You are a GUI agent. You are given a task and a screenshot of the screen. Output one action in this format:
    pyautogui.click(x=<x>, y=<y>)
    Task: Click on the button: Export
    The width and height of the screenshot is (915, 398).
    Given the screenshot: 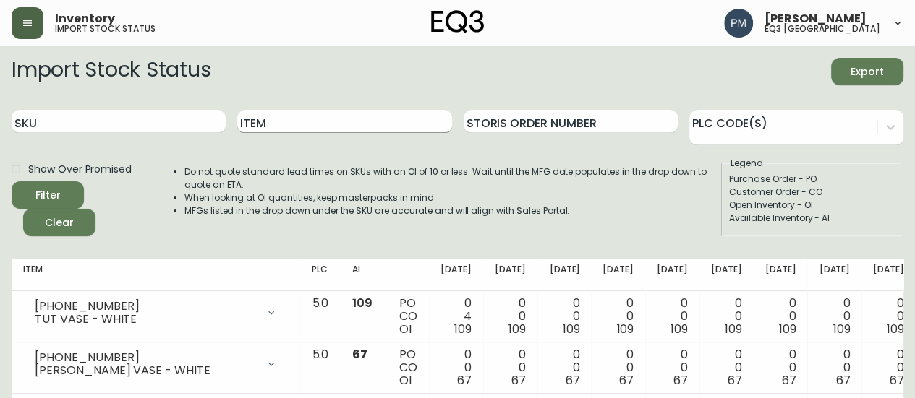 What is the action you would take?
    pyautogui.click(x=867, y=72)
    